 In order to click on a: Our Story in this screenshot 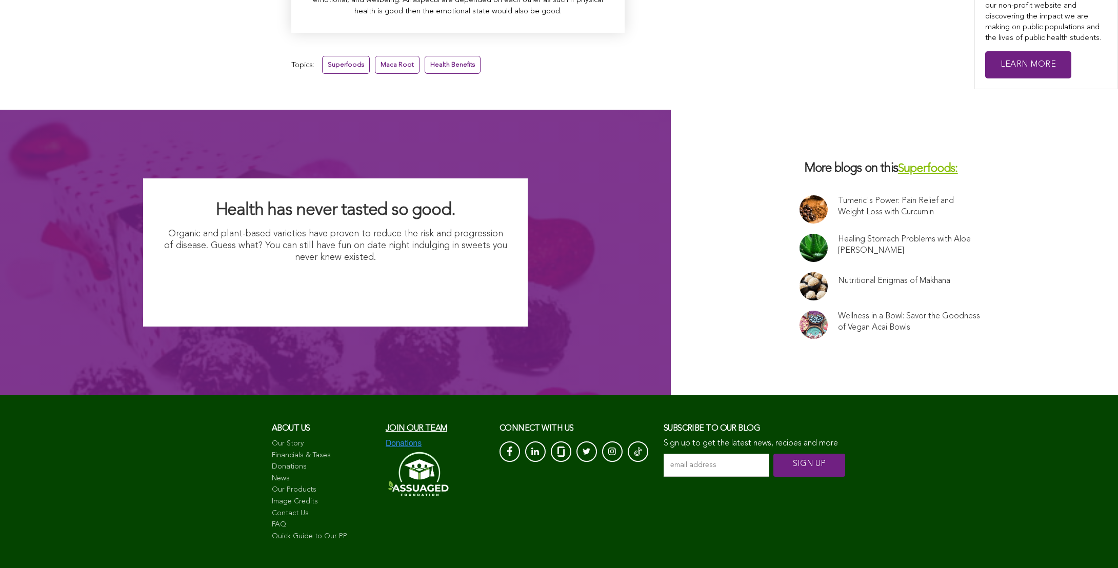, I will do `click(324, 444)`.